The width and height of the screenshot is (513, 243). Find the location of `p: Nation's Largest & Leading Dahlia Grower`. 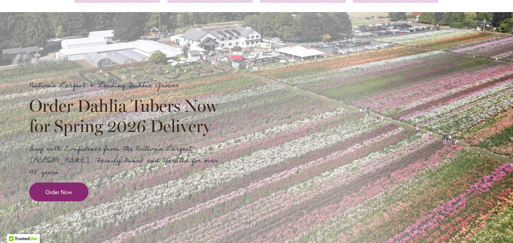

p: Nation's Largest & Leading Dahlia Grower is located at coordinates (127, 85).